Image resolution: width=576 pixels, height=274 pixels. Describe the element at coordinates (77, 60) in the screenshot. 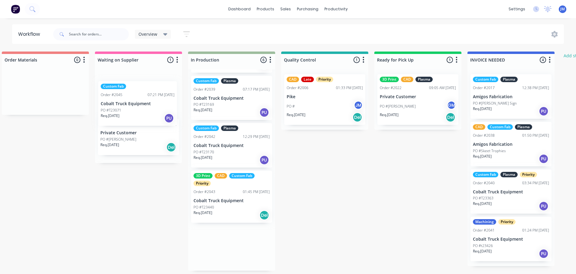

I see `span: 0` at that location.